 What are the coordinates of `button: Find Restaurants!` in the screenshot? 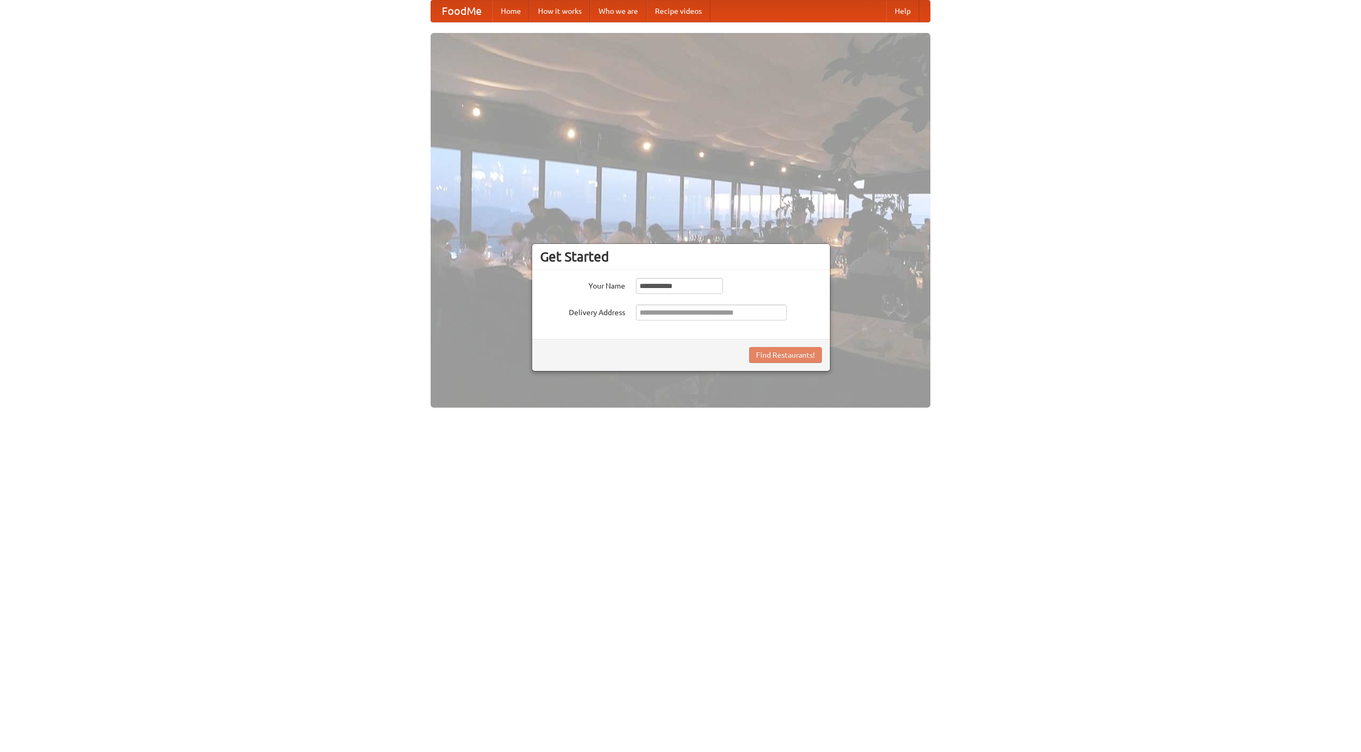 It's located at (785, 355).